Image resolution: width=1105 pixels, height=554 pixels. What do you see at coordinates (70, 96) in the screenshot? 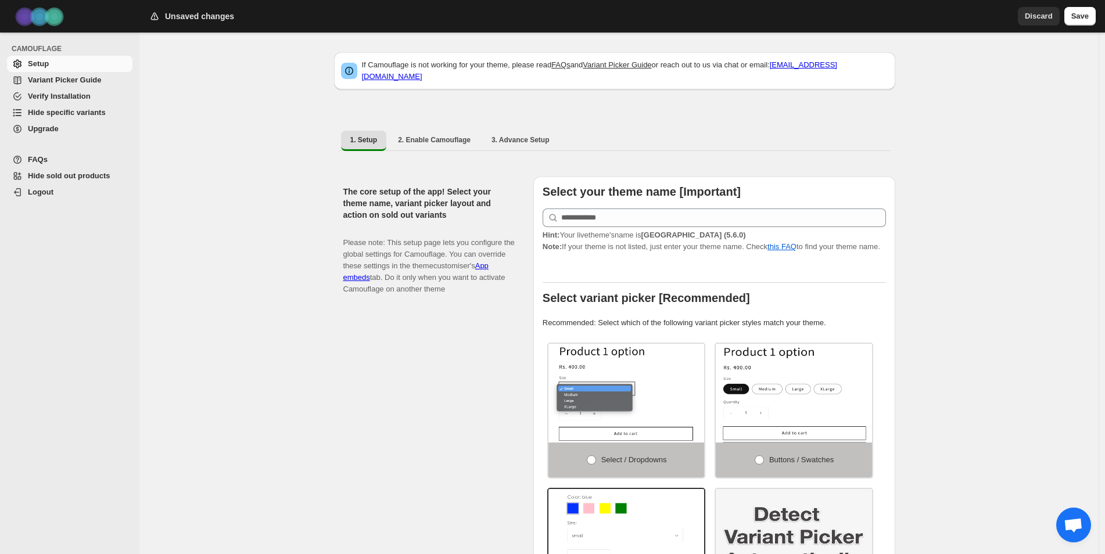
I see `a: Verify Installation` at bounding box center [70, 96].